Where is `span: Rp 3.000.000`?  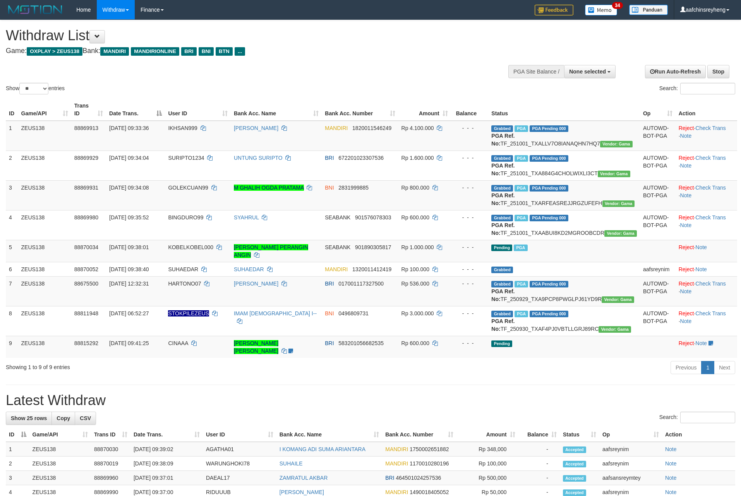
span: Rp 3.000.000 is located at coordinates (417, 313).